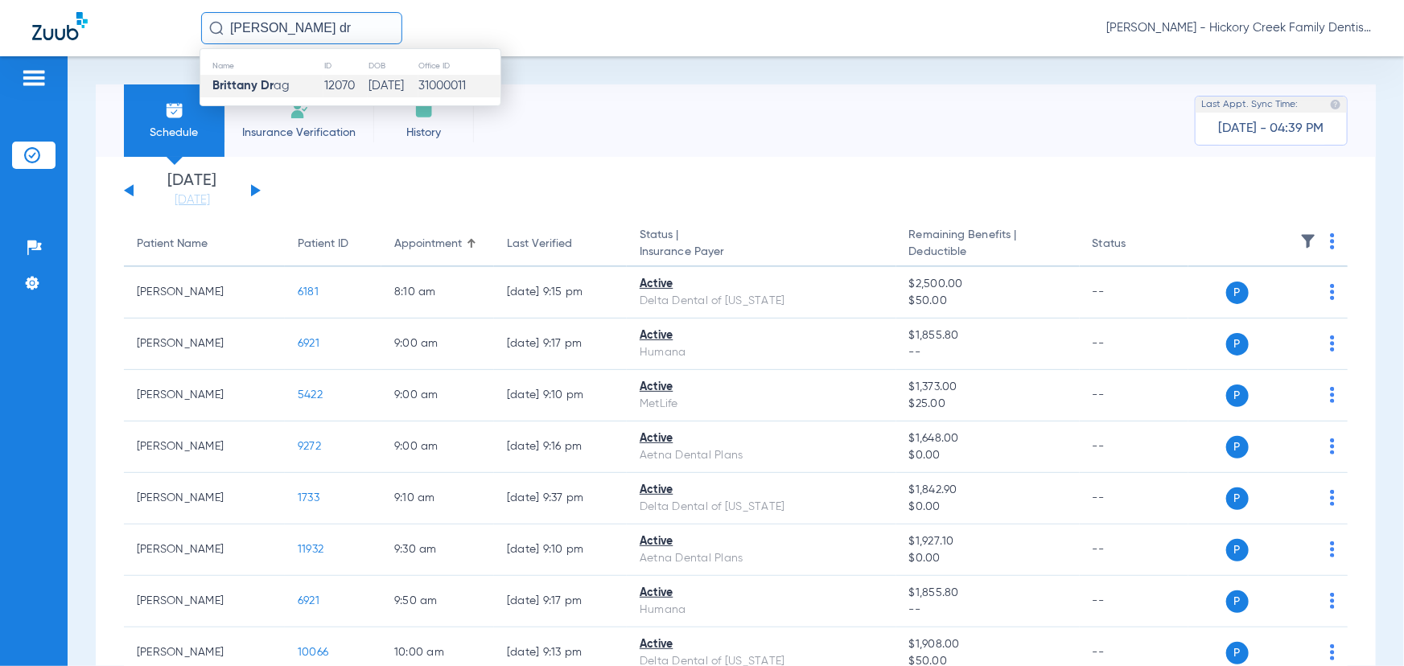 The height and width of the screenshot is (666, 1404). What do you see at coordinates (423, 133) in the screenshot?
I see `span: History` at bounding box center [423, 133].